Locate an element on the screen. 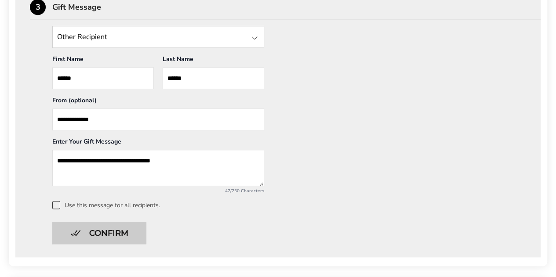 The height and width of the screenshot is (277, 556). input: From is located at coordinates (158, 119).